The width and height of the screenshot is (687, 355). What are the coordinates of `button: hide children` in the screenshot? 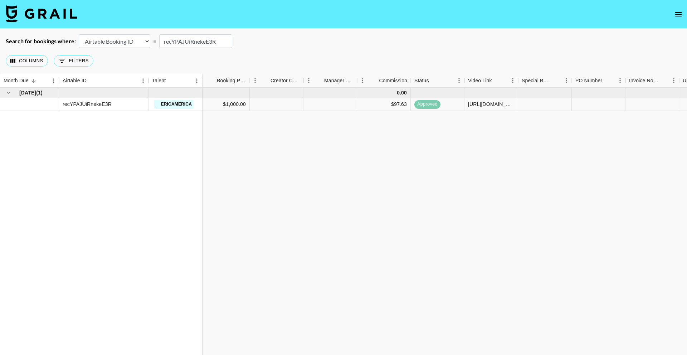 It's located at (9, 93).